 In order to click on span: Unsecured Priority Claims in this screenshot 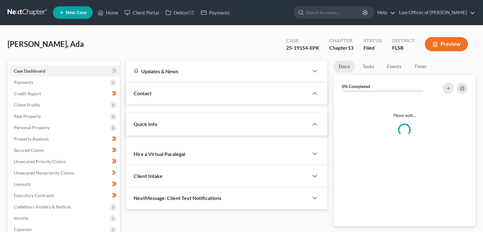, I will do `click(40, 161)`.